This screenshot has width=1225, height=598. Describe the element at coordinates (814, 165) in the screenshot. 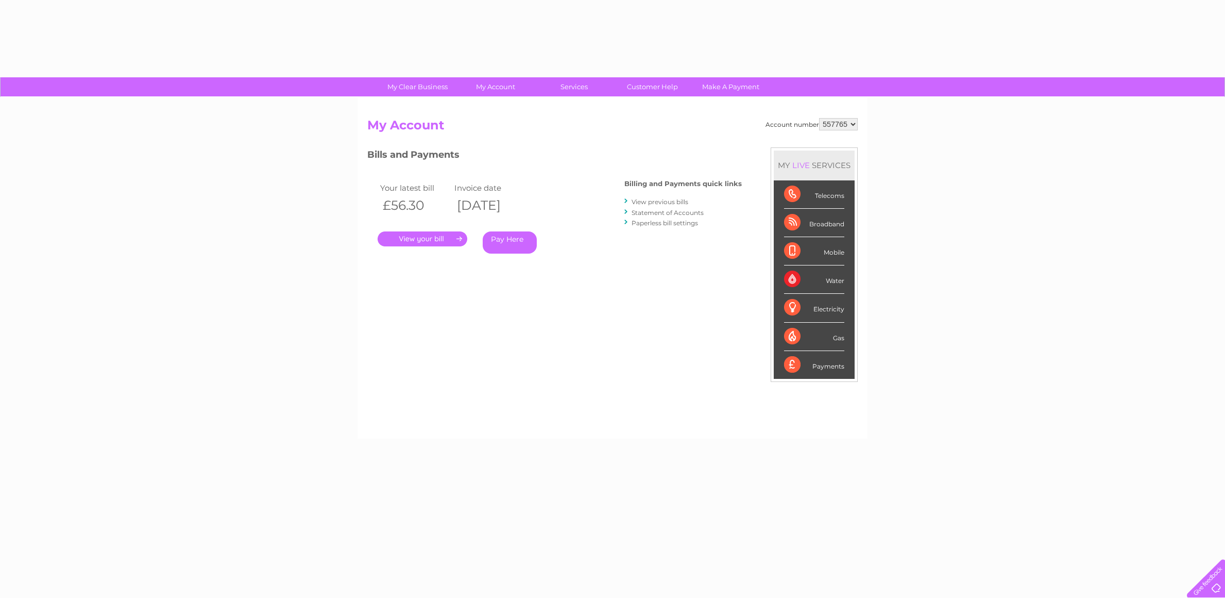

I see `div: MY SERVICES` at that location.